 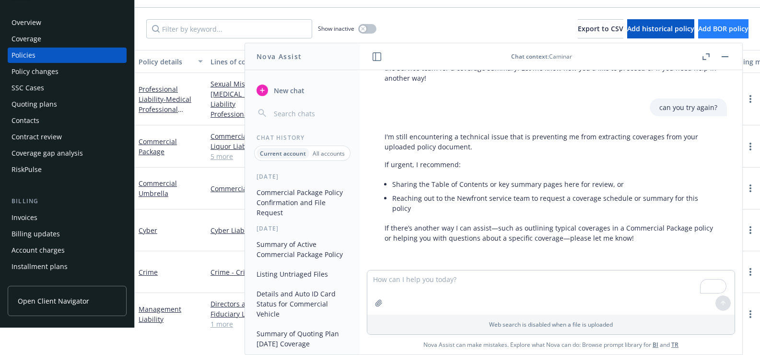 I want to click on a: RiskPulse, so click(x=67, y=169).